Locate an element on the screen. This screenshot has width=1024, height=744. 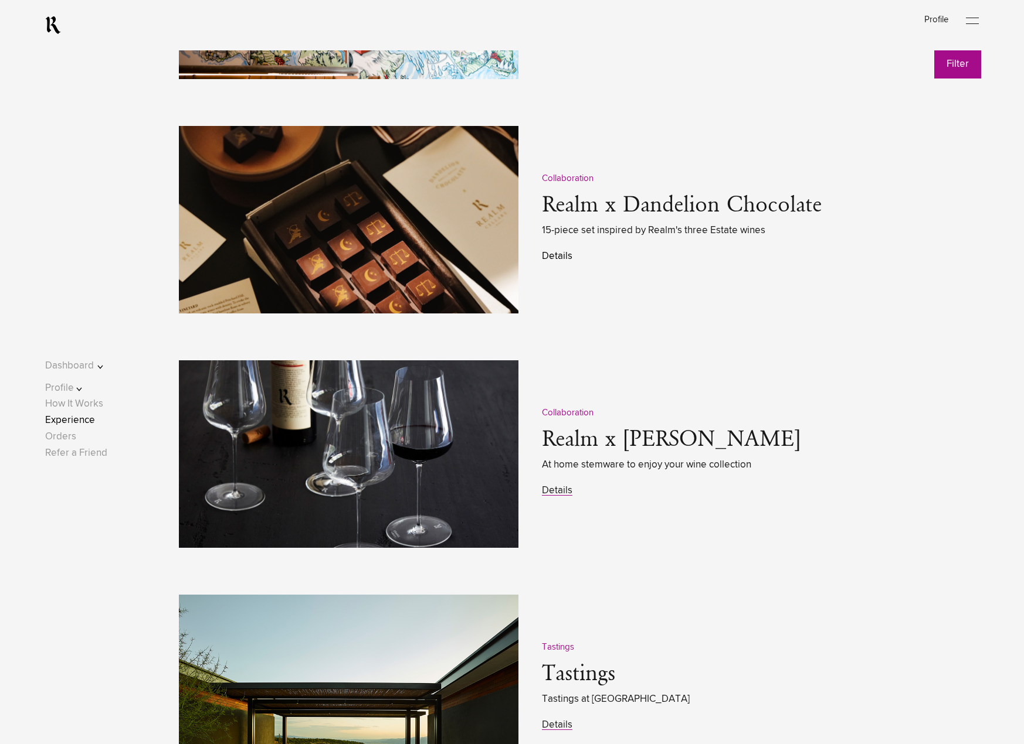
a: Profile is located at coordinates (936, 19).